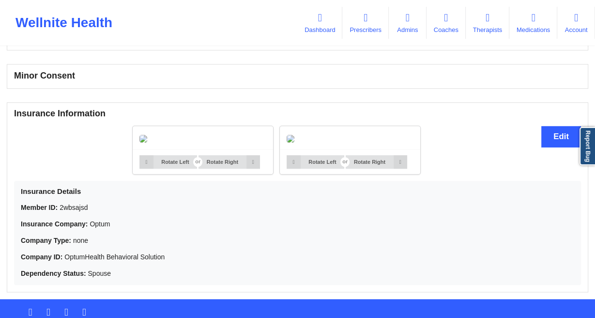 This screenshot has height=318, width=595. Describe the element at coordinates (297, 207) in the screenshot. I see `p: 2wbsajsd` at that location.